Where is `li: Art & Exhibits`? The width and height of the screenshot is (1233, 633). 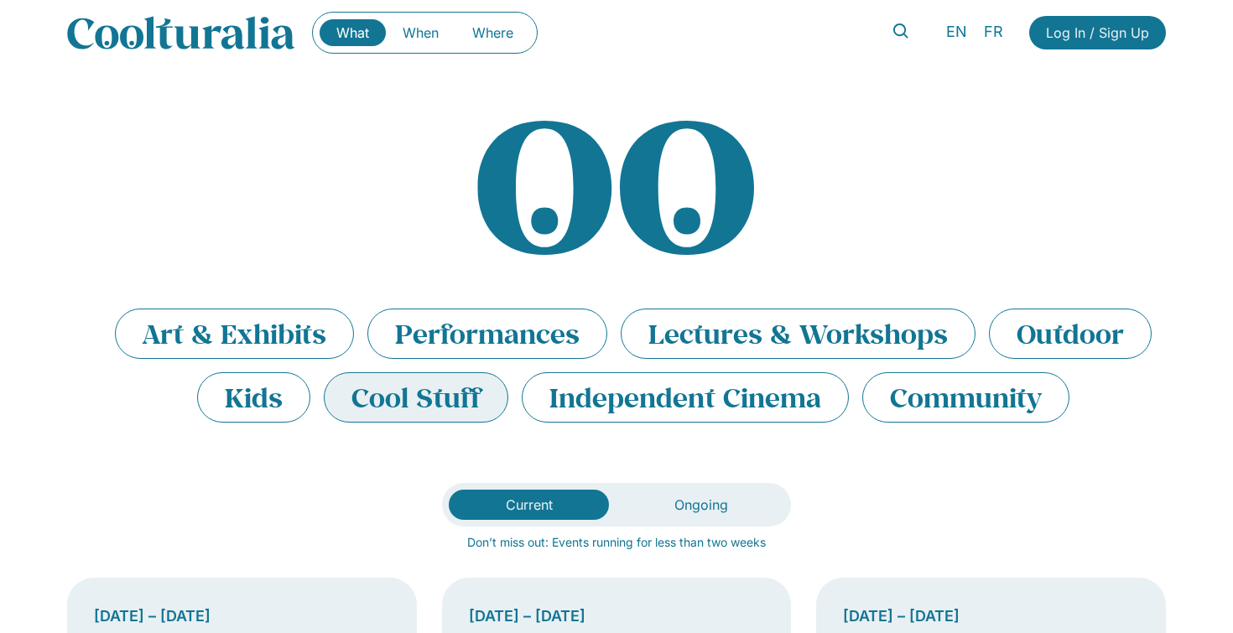 li: Art & Exhibits is located at coordinates (234, 334).